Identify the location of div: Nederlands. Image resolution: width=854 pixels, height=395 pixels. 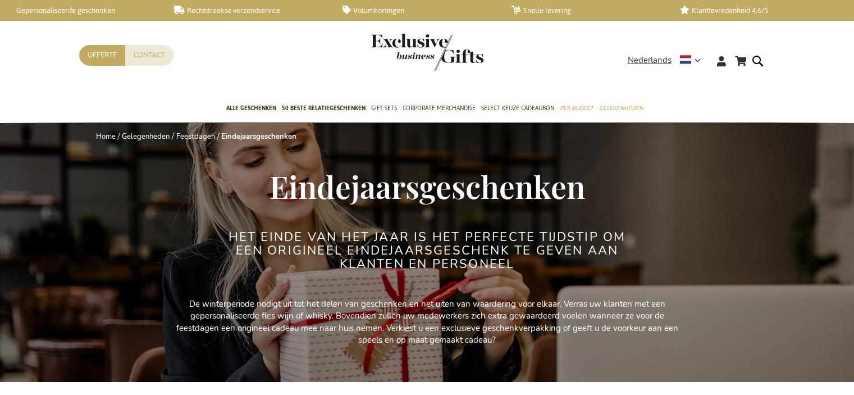
(667, 60).